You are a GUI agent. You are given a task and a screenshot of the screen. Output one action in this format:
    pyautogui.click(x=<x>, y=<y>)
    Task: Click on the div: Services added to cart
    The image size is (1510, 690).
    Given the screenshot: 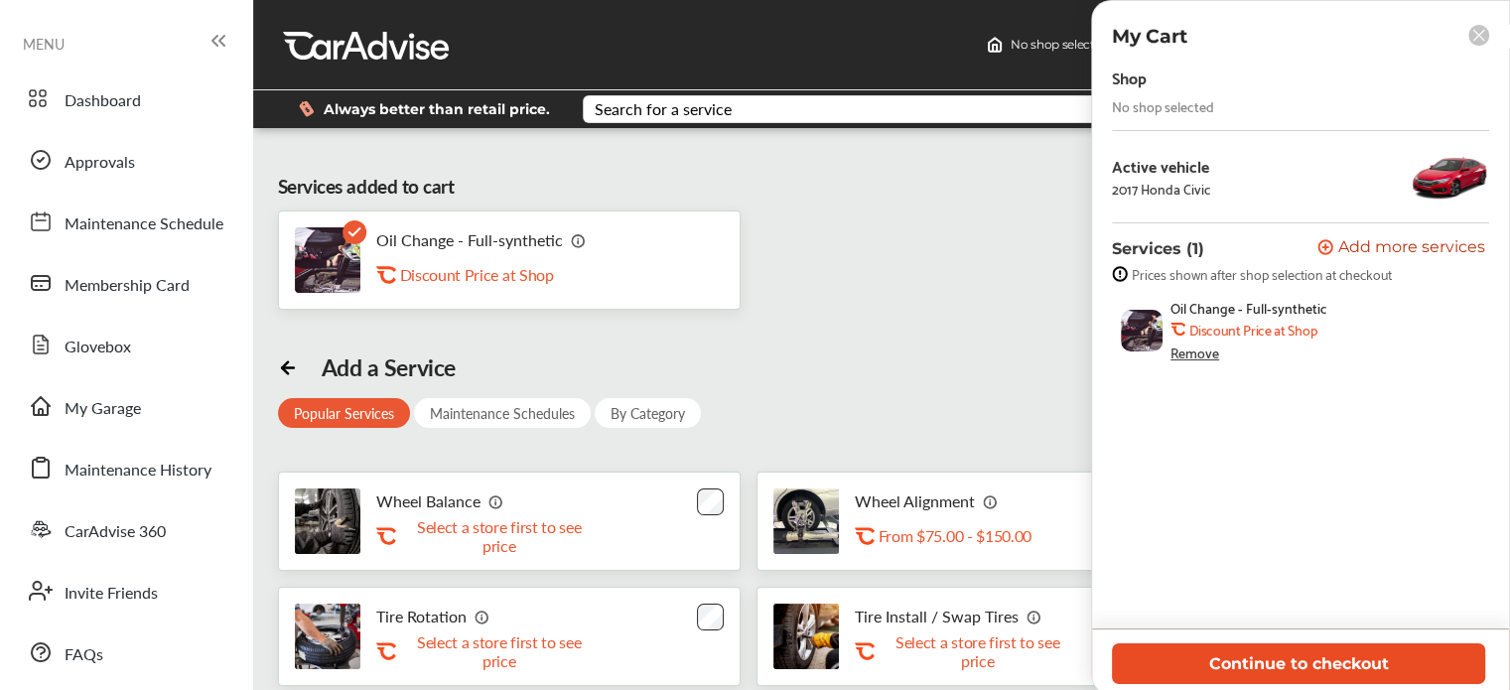 What is the action you would take?
    pyautogui.click(x=366, y=187)
    